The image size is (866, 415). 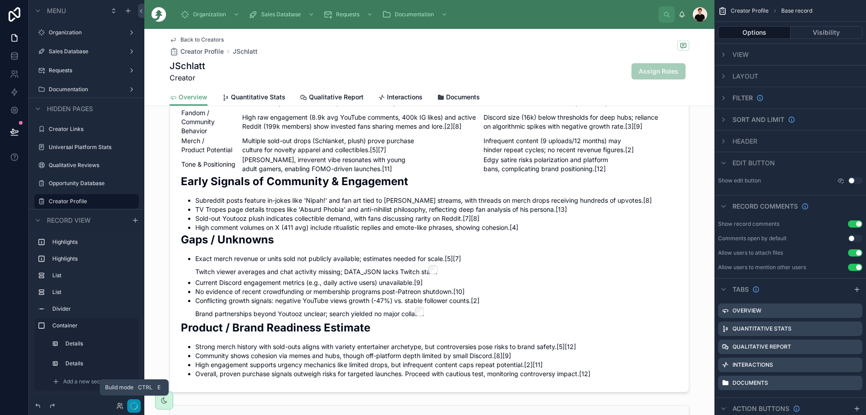 I want to click on span: Interactions, so click(x=405, y=97).